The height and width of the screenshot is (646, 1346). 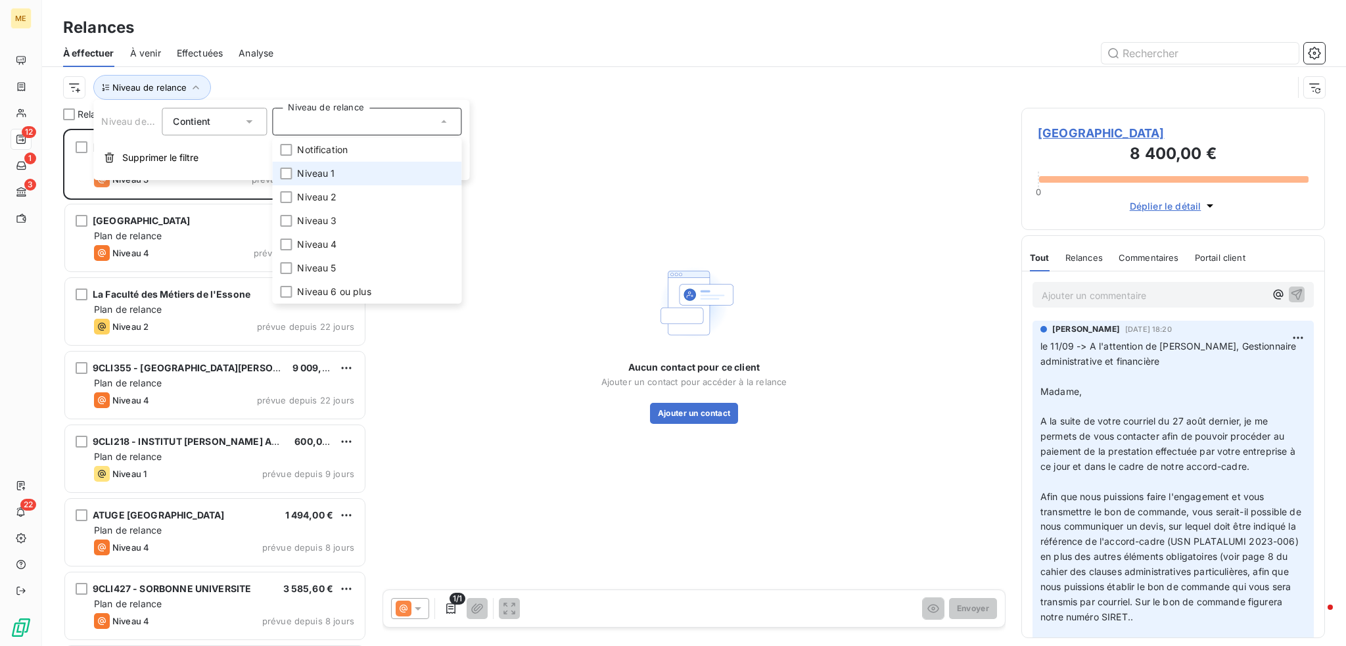 I want to click on button: Déplier le détail, so click(x=1173, y=206).